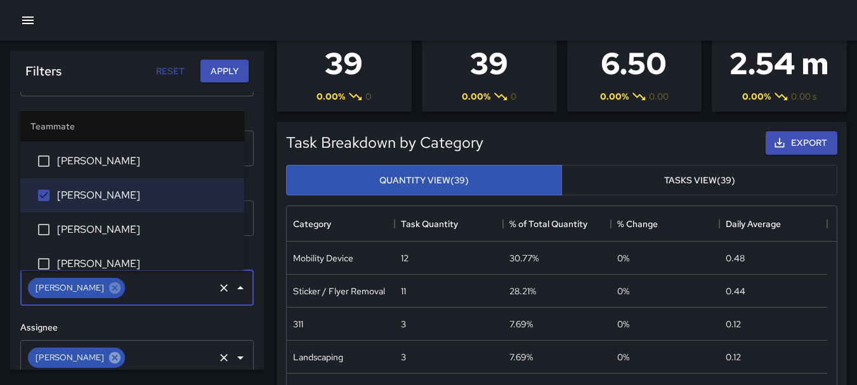 The image size is (857, 385). Describe the element at coordinates (803, 96) in the screenshot. I see `span: 0.00 s` at that location.